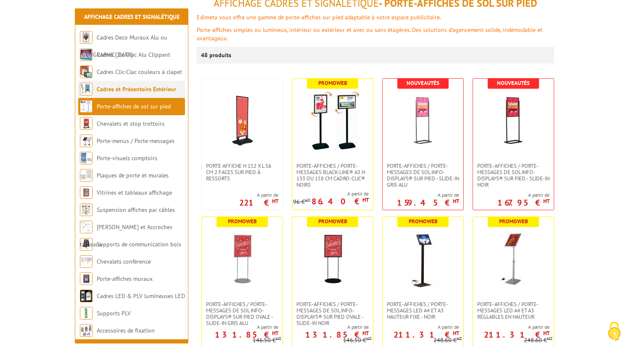 The image size is (629, 346). Describe the element at coordinates (370, 34) in the screenshot. I see `font: Porte-affiches simples ou lumineux, intérieur ou extérieur et avec ou sans étagères. Des solution...` at that location.